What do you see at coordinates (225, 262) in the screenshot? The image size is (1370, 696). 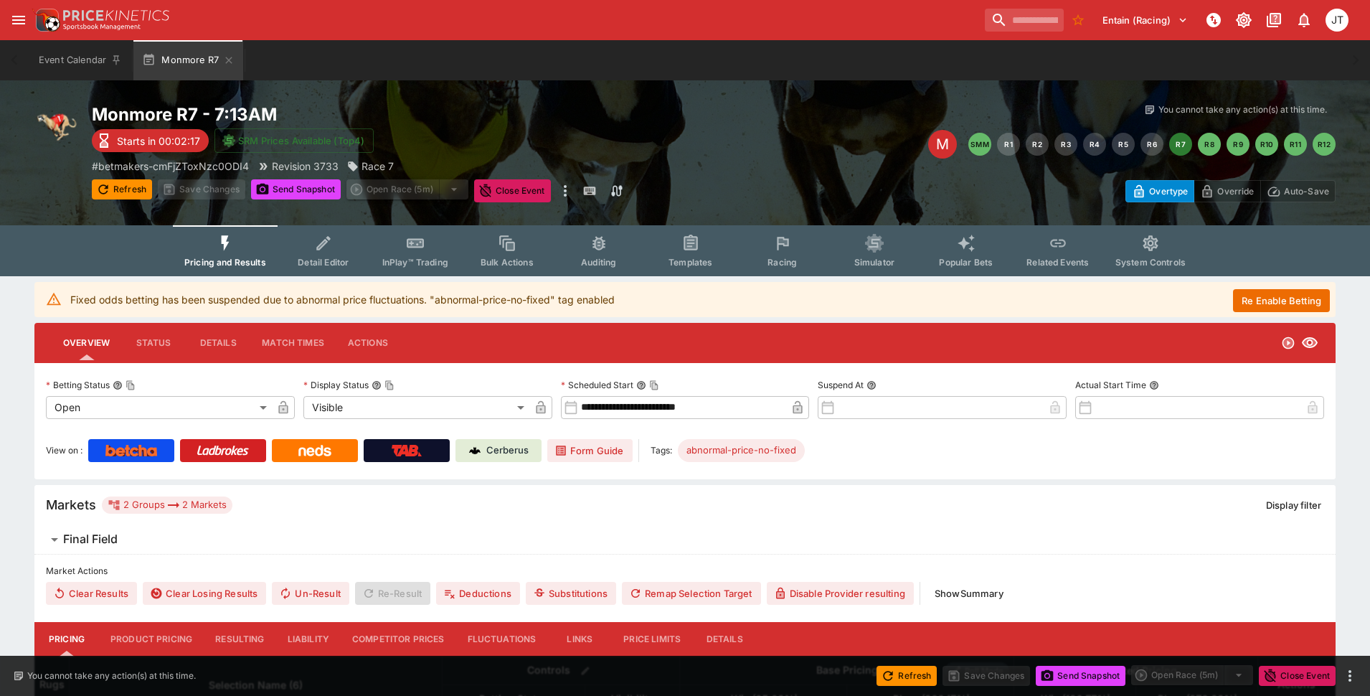 I see `span: Pricing and Results` at bounding box center [225, 262].